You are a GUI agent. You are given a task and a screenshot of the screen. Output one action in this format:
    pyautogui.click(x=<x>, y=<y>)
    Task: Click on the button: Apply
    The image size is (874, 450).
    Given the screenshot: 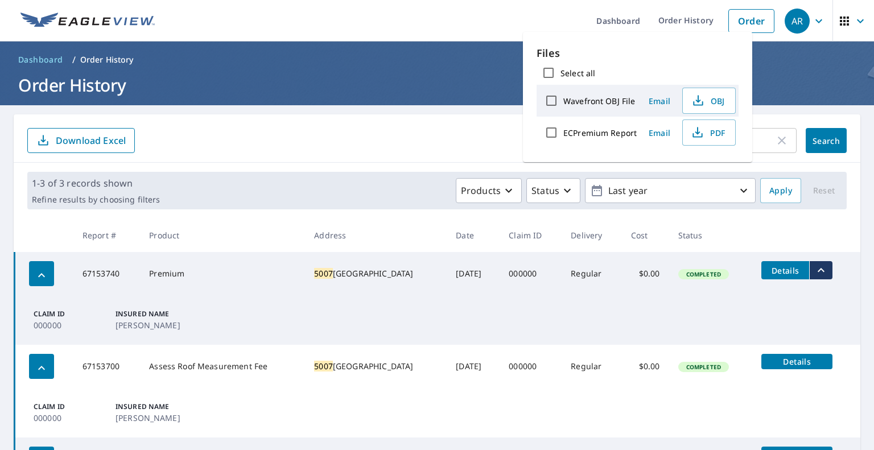 What is the action you would take?
    pyautogui.click(x=781, y=191)
    